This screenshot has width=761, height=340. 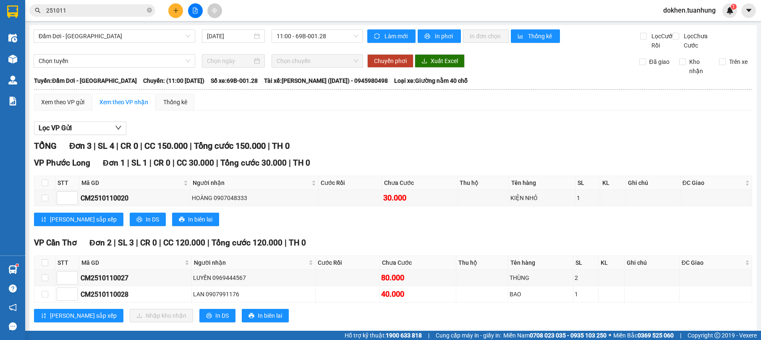 What do you see at coordinates (317, 61) in the screenshot?
I see `span: Chọn chuyến` at bounding box center [317, 61].